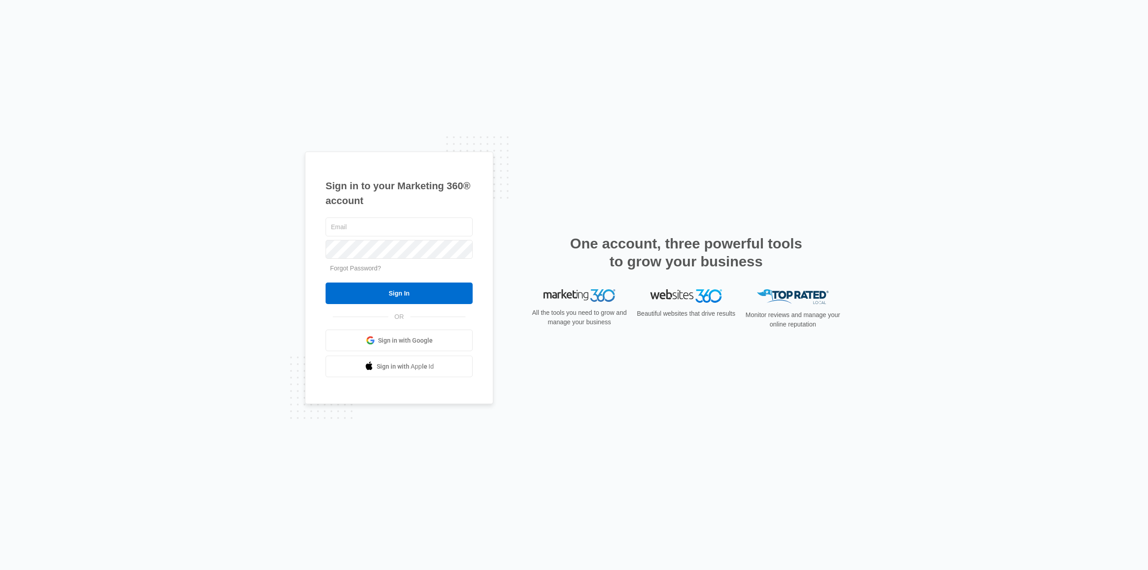 The height and width of the screenshot is (570, 1148). What do you see at coordinates (399, 367) in the screenshot?
I see `a: Sign in with Apple Id` at bounding box center [399, 367].